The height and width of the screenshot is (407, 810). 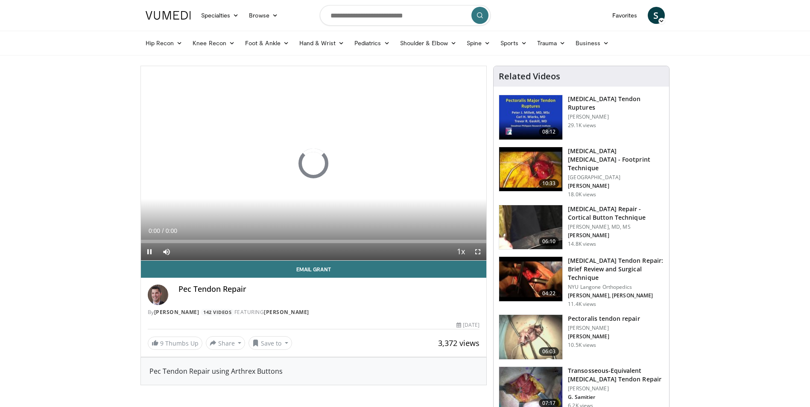 I want to click on video-js: Video Player, so click(x=314, y=164).